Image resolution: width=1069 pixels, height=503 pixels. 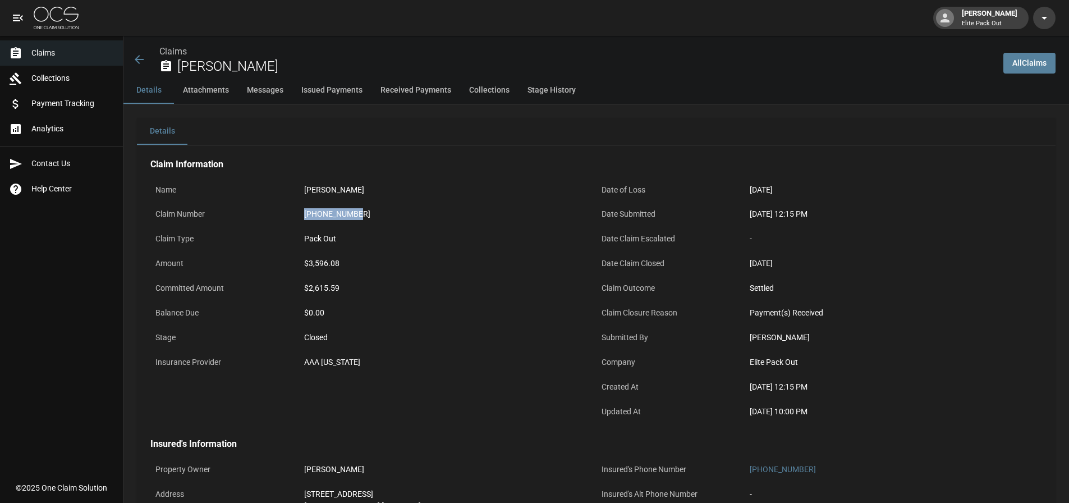 I want to click on p: Date Claim Closed, so click(x=671, y=263).